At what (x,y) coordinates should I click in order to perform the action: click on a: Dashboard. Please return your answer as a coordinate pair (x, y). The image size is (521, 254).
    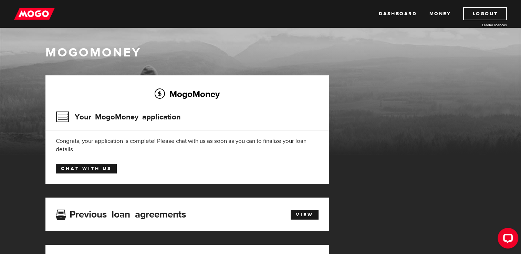
    Looking at the image, I should click on (398, 14).